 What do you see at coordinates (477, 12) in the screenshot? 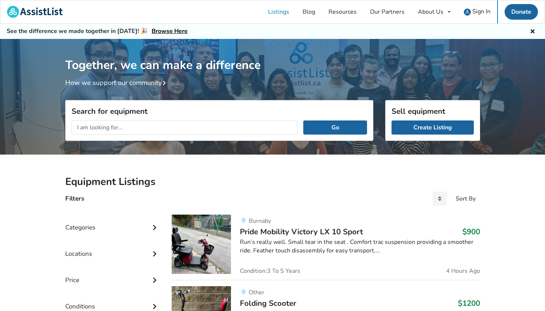
I see `a: user icon Sign In` at bounding box center [477, 12].